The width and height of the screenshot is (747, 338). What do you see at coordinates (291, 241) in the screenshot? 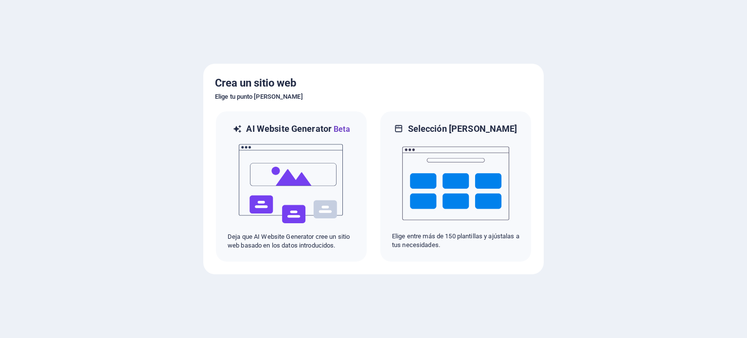
I see `p: Deja que AI Website Generator cree un sitio web basado en los datos introducidos.` at bounding box center [291, 241].